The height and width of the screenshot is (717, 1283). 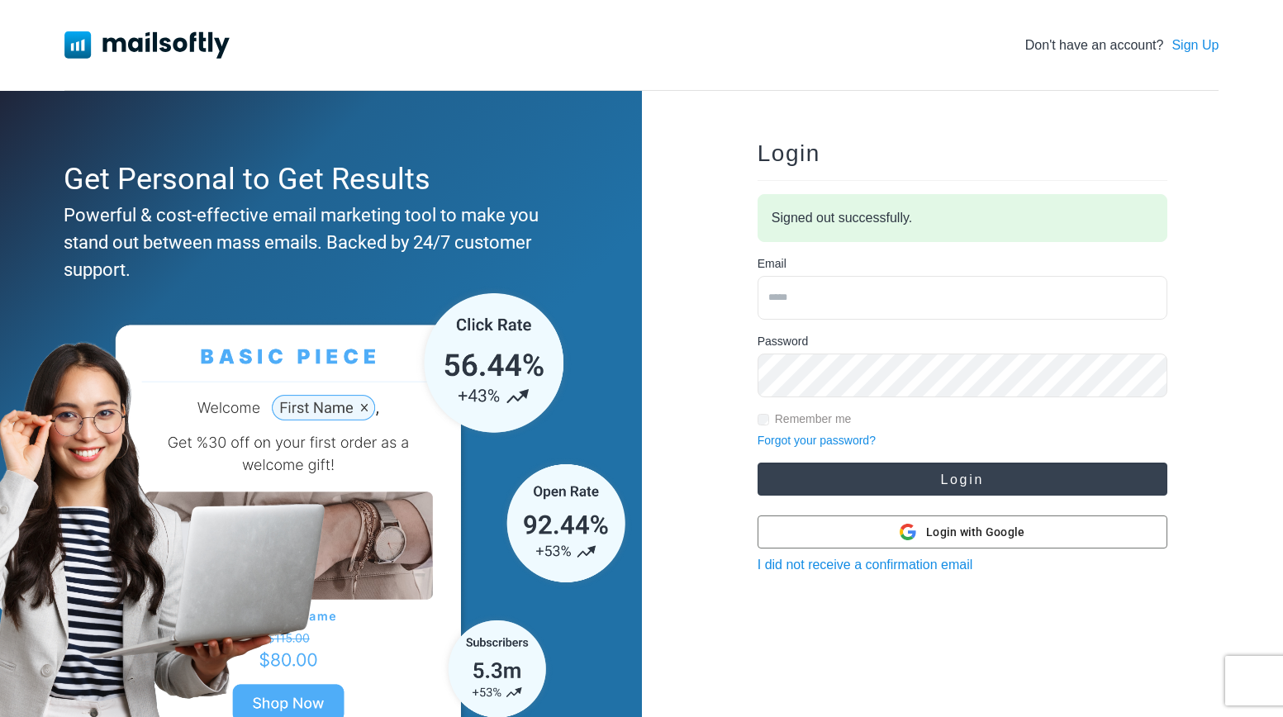 What do you see at coordinates (789, 153) in the screenshot?
I see `span: Login` at bounding box center [789, 153].